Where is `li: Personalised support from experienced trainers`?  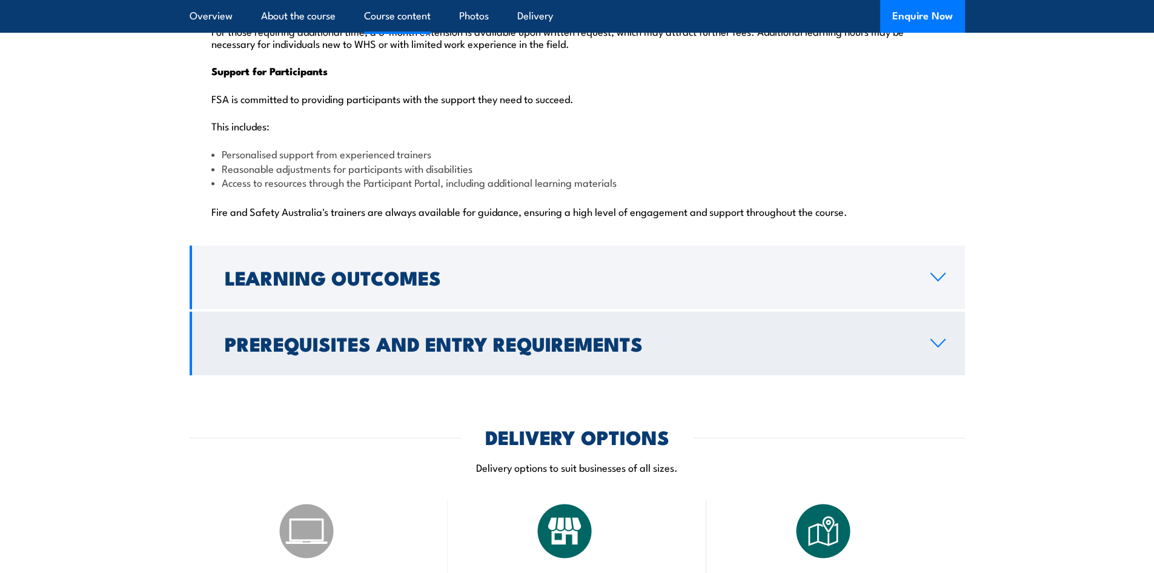 li: Personalised support from experienced trainers is located at coordinates (577, 153).